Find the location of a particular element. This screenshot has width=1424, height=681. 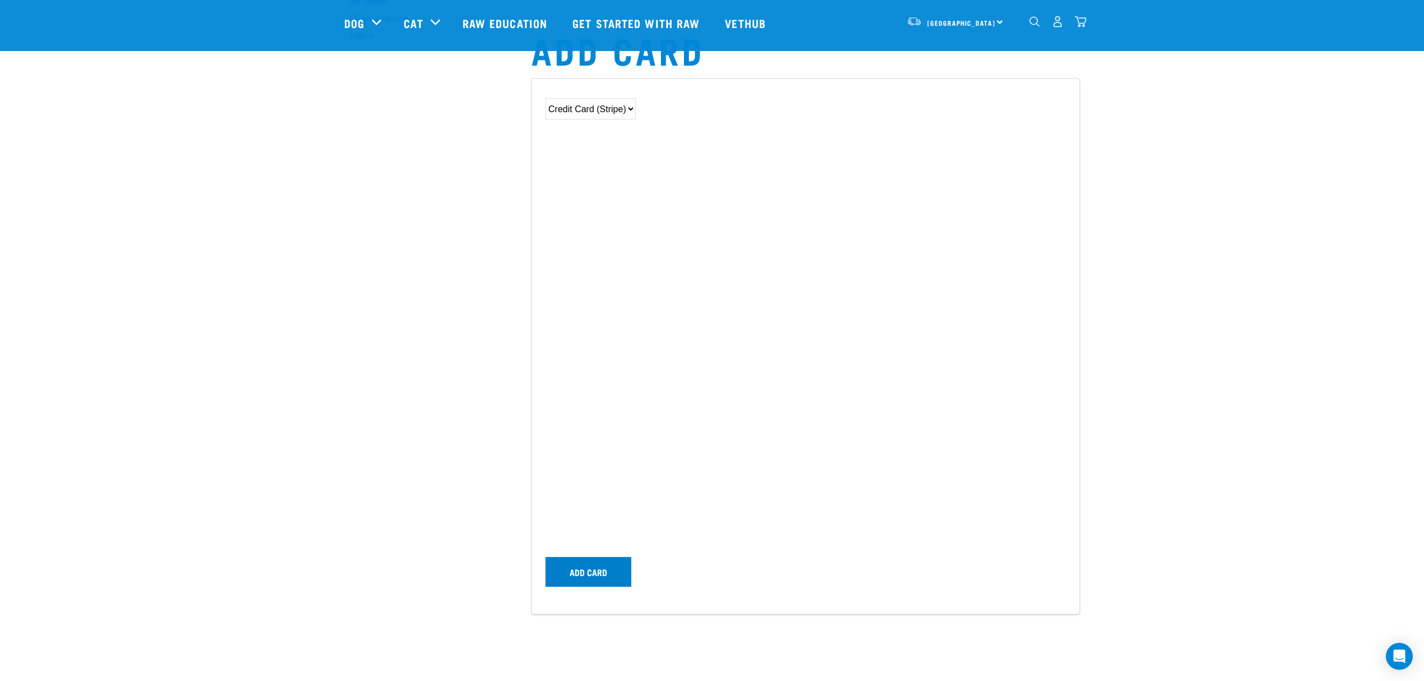

a: Raw Education is located at coordinates (506, 23).